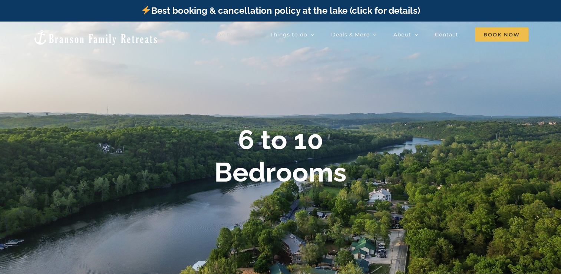 Image resolution: width=561 pixels, height=274 pixels. I want to click on span: Book Now, so click(501, 34).